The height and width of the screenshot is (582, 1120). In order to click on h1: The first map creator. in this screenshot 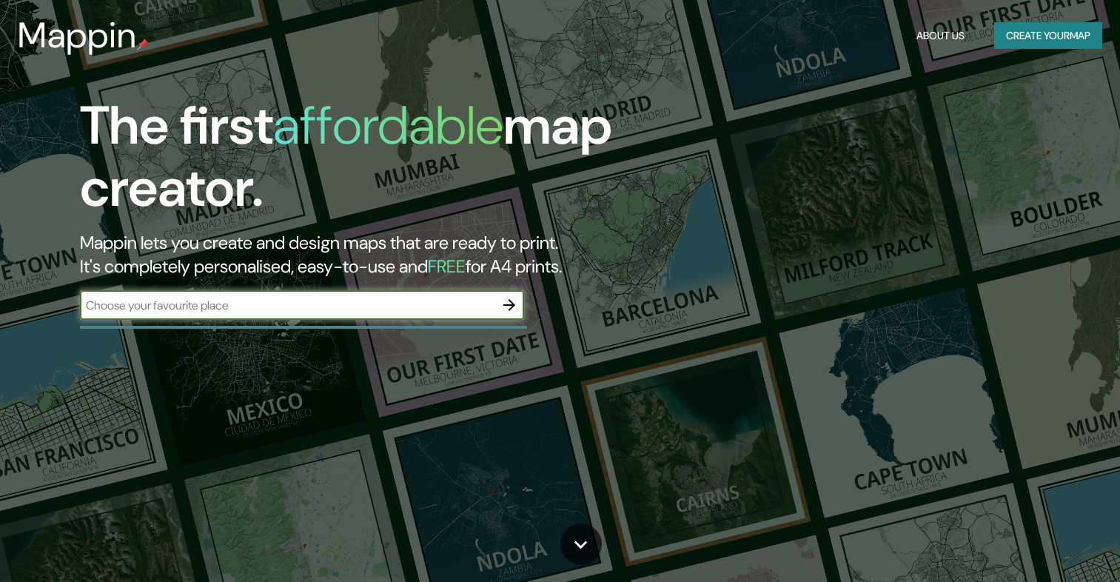, I will do `click(360, 163)`.